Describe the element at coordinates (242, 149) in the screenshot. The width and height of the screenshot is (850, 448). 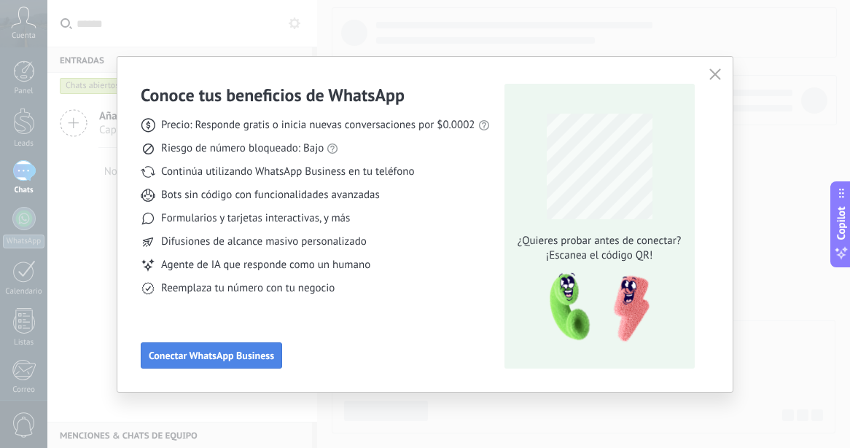
I see `span: Riesgo de número bloqueado: Bajo` at that location.